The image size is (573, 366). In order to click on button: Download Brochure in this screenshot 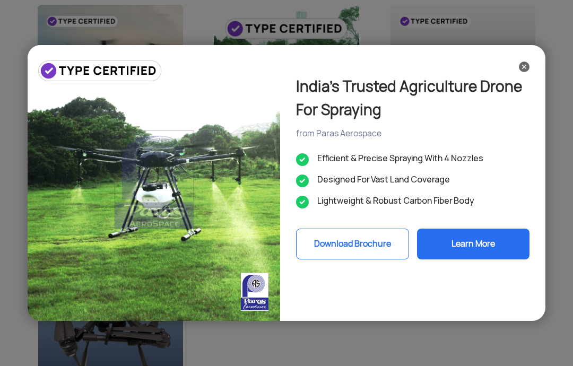, I will do `click(352, 244)`.